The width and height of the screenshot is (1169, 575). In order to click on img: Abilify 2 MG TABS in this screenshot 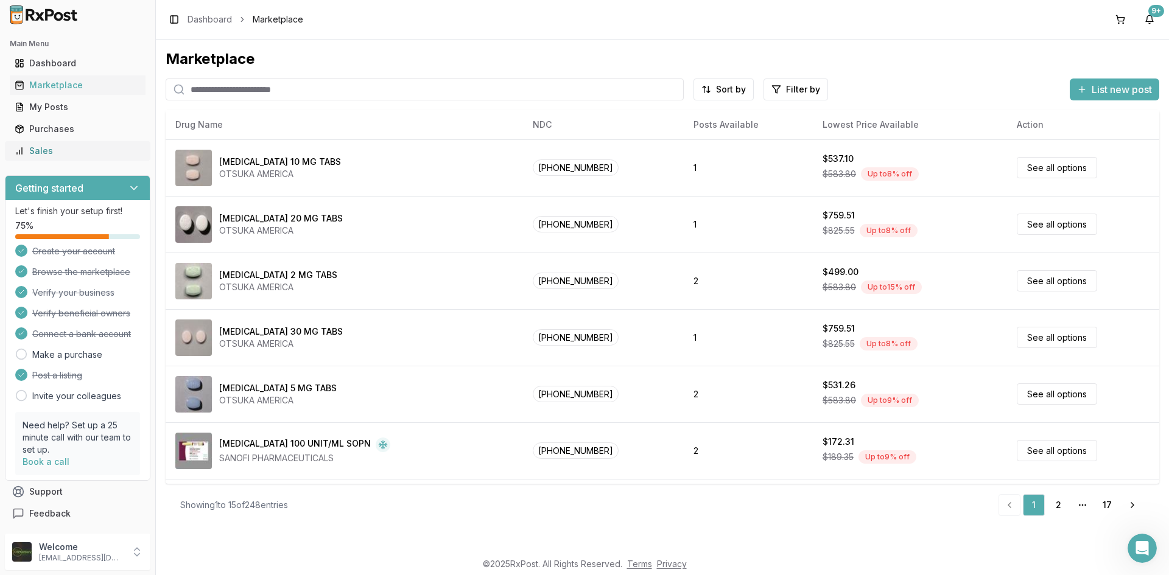, I will do `click(194, 281)`.